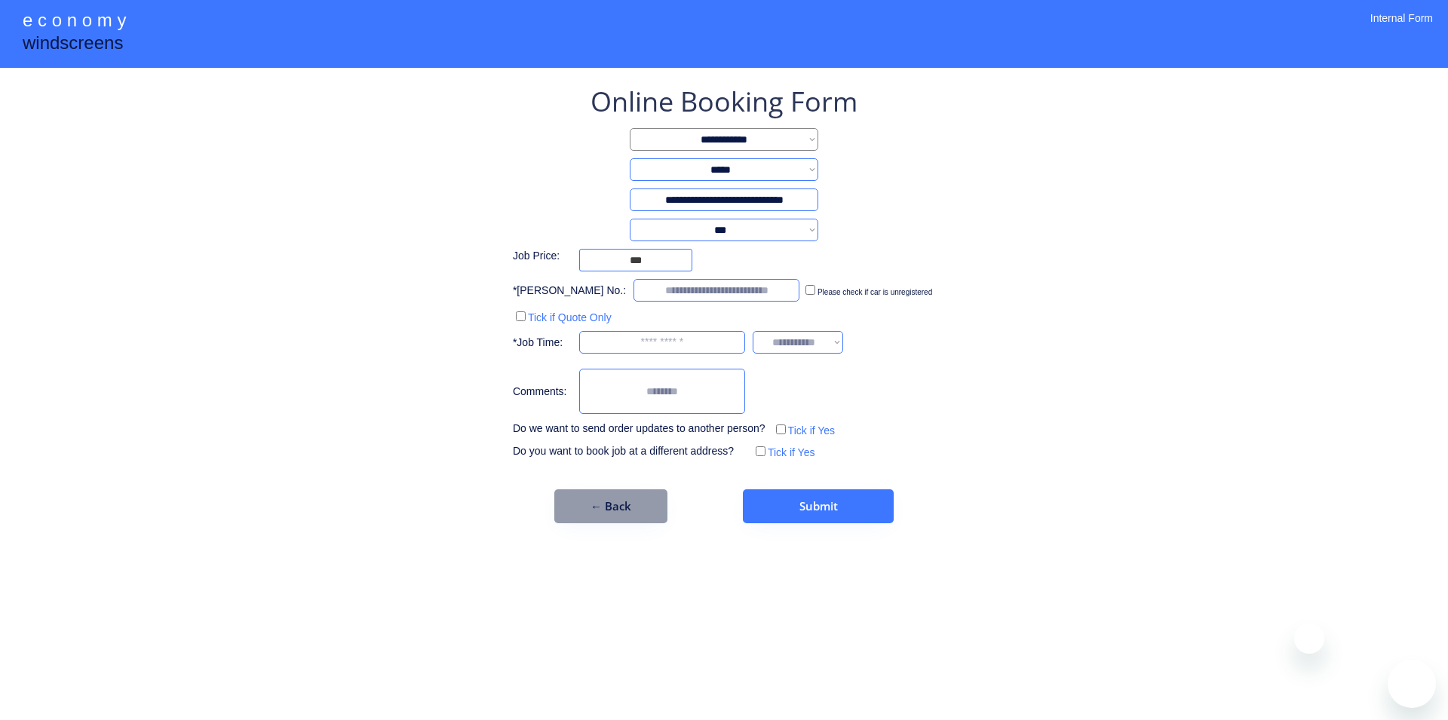  I want to click on button: ← Back, so click(611, 506).